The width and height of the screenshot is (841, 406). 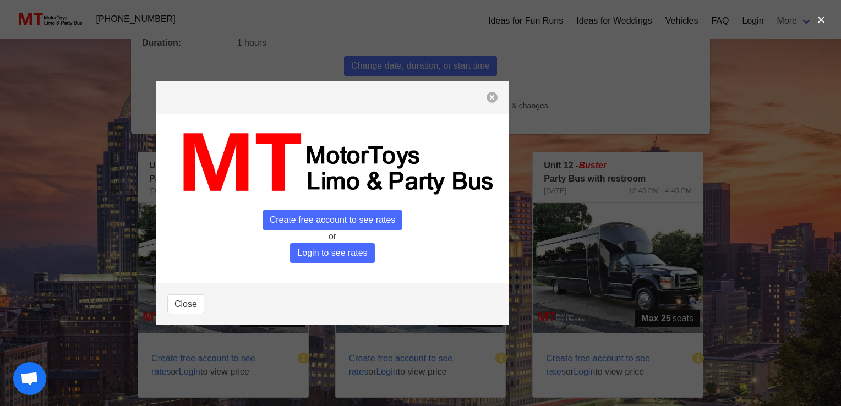 I want to click on span: Create free account to see rates, so click(x=332, y=220).